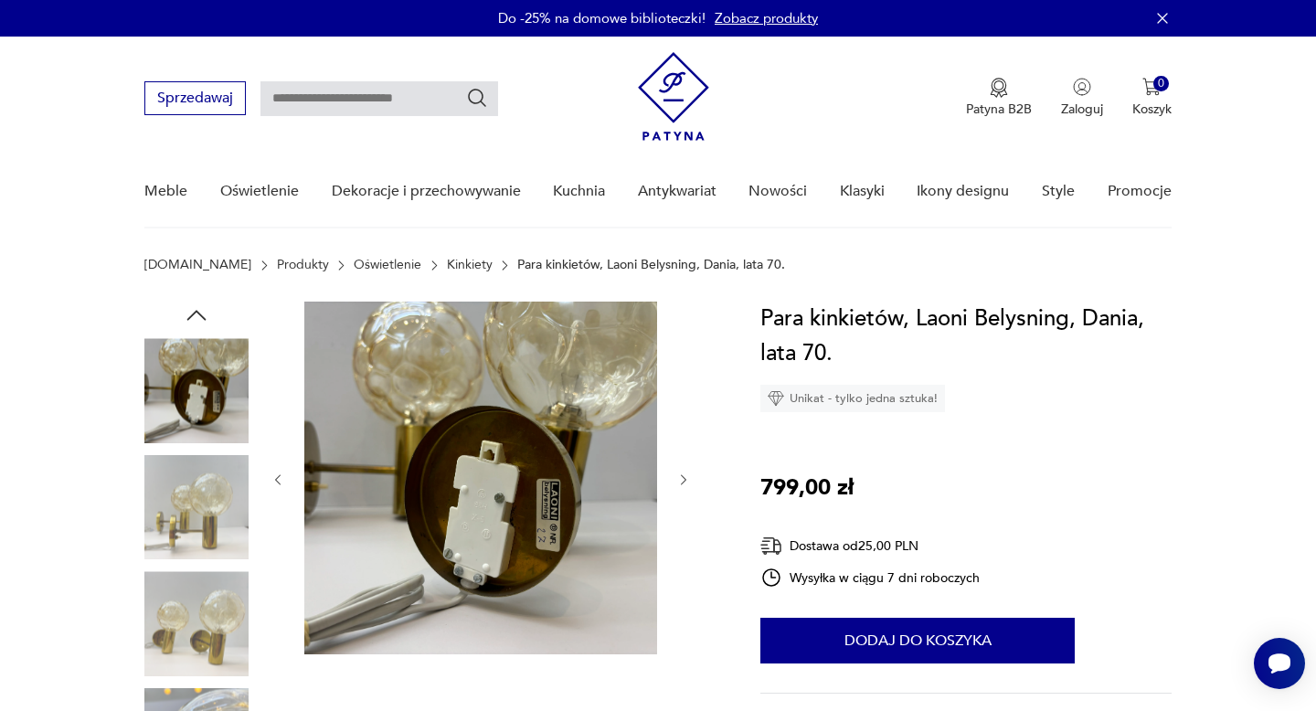 Image resolution: width=1316 pixels, height=711 pixels. I want to click on img: Ikonka użytkownika, so click(1082, 87).